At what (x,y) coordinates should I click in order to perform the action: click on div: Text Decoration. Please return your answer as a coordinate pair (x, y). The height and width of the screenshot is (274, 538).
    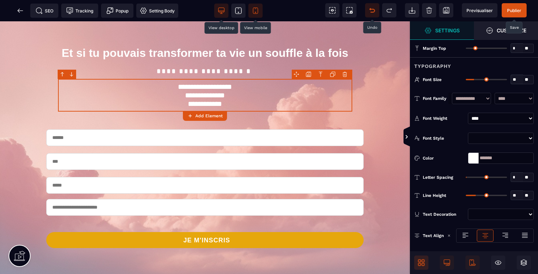
    Looking at the image, I should click on (444, 215).